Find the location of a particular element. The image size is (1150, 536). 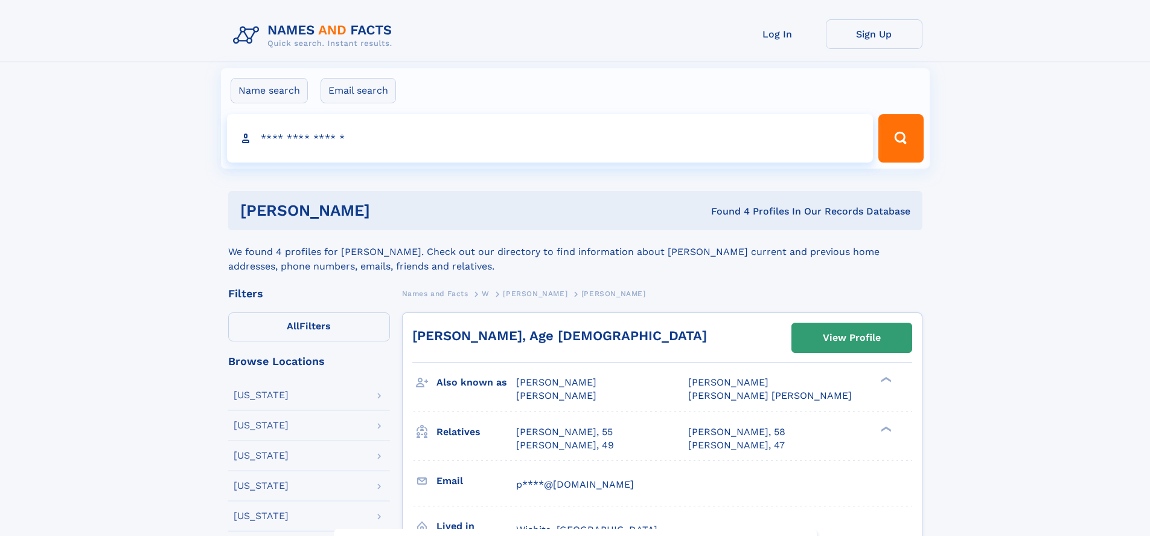

img: Logo Names and Facts is located at coordinates (315, 36).